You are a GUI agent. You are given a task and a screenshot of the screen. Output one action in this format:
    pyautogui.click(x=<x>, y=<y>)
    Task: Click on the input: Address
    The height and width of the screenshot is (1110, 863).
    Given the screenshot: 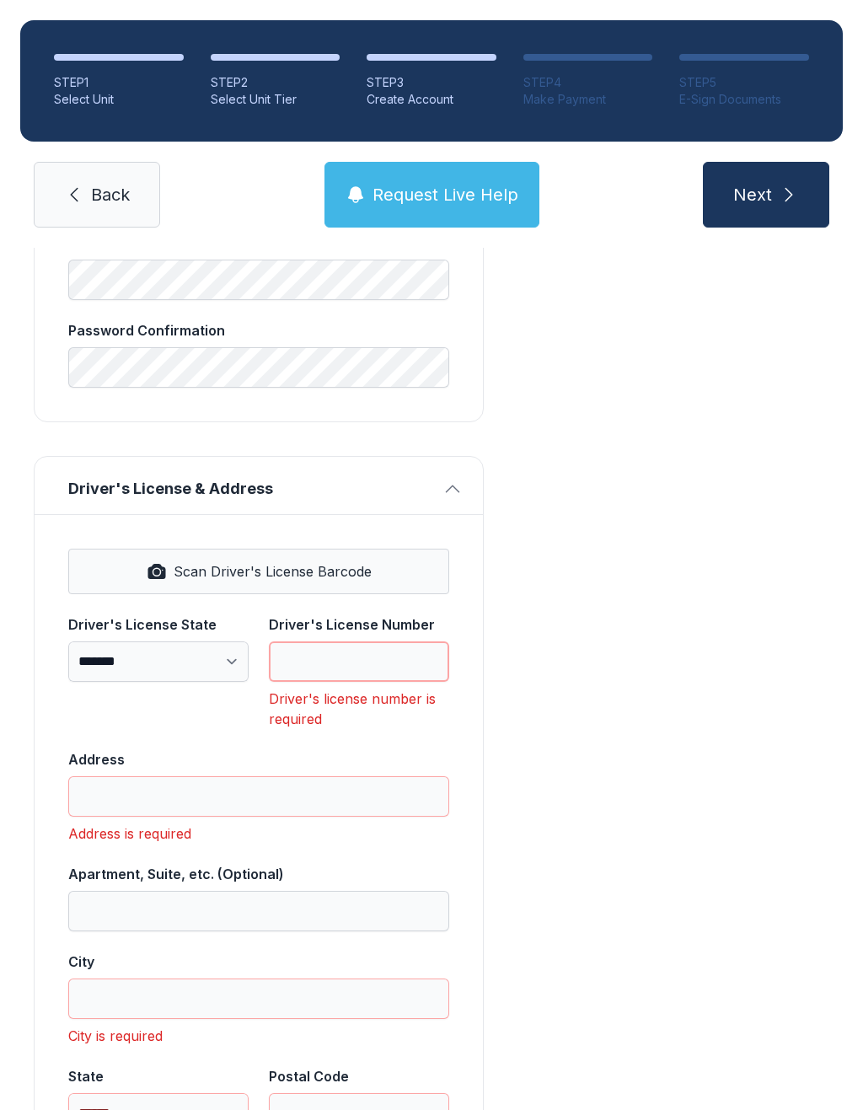 What is the action you would take?
    pyautogui.click(x=259, y=796)
    